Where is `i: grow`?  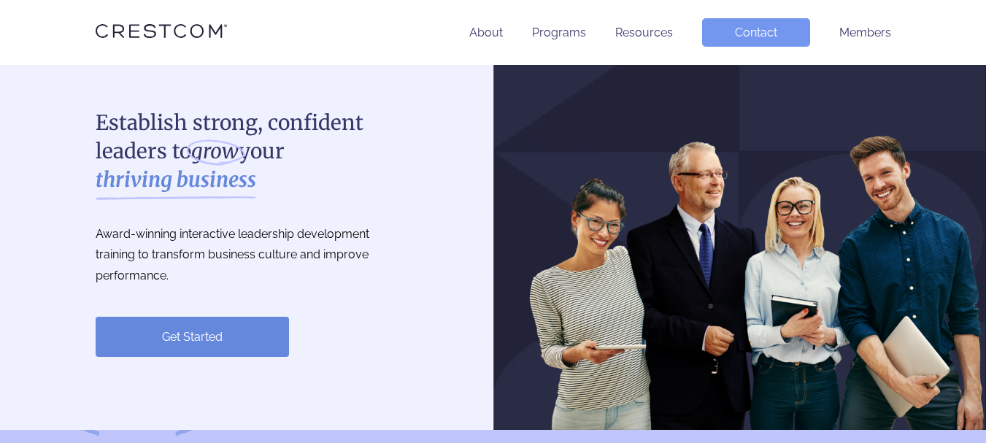 i: grow is located at coordinates (215, 151).